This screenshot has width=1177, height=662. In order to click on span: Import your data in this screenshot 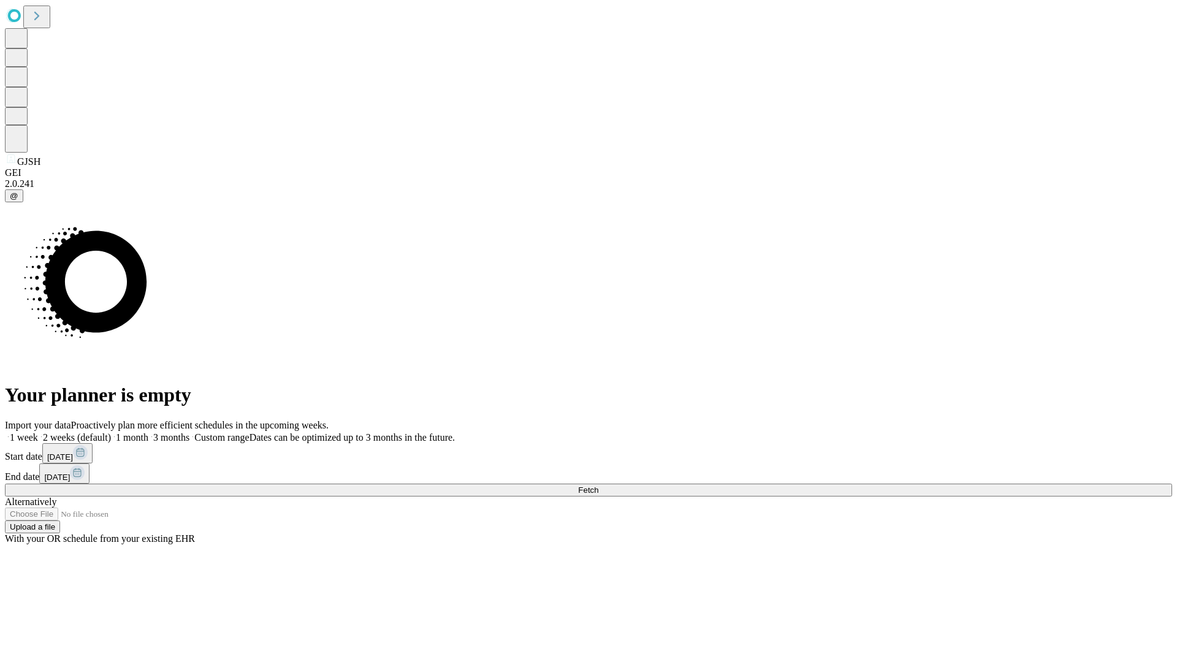, I will do `click(38, 425)`.